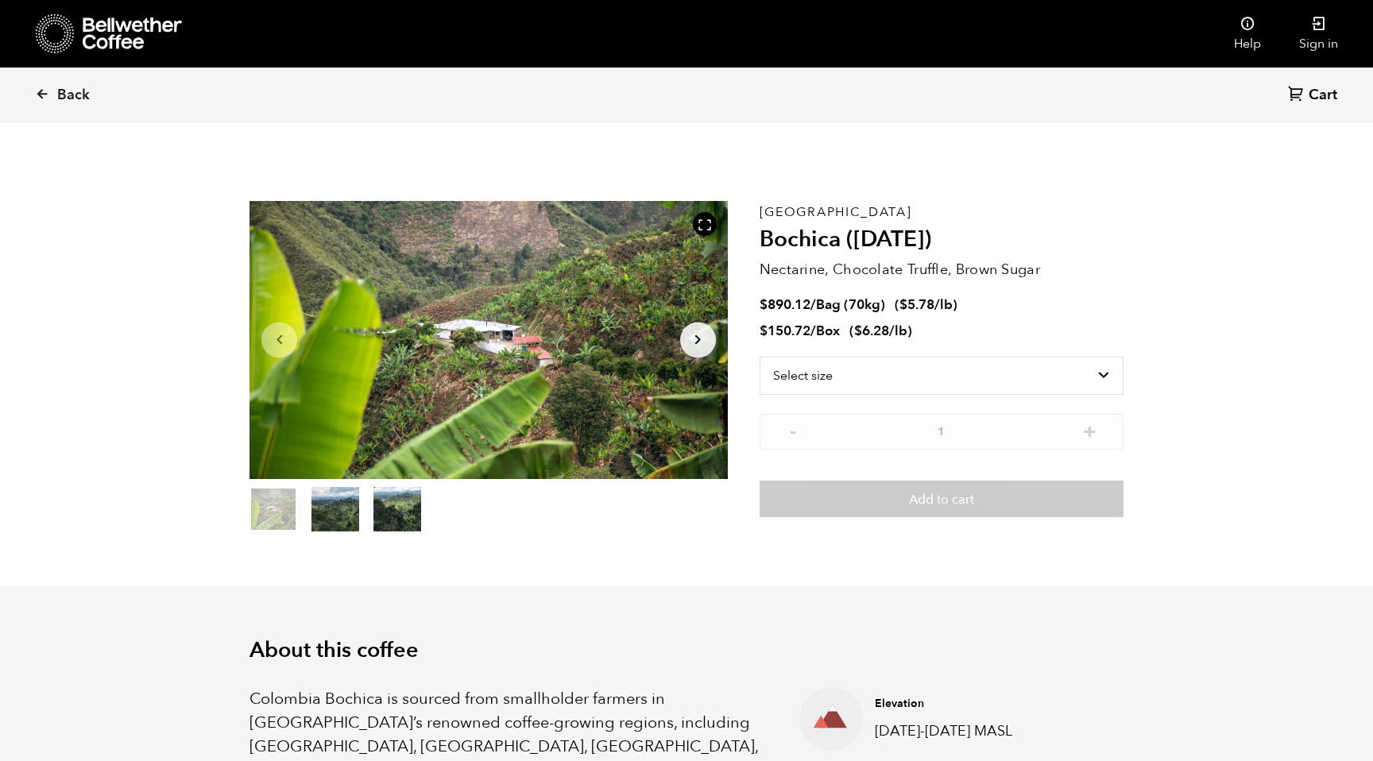 The height and width of the screenshot is (761, 1373). Describe the element at coordinates (687, 651) in the screenshot. I see `h2: About this coffee` at that location.